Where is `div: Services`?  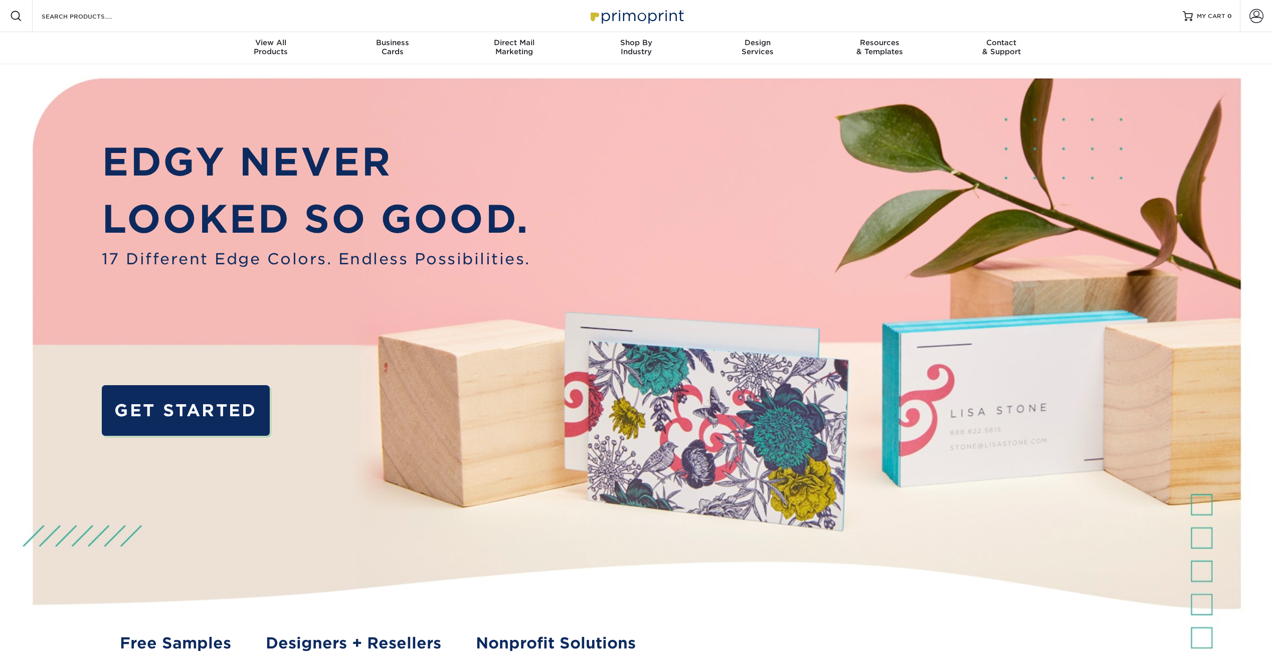 div: Services is located at coordinates (758, 47).